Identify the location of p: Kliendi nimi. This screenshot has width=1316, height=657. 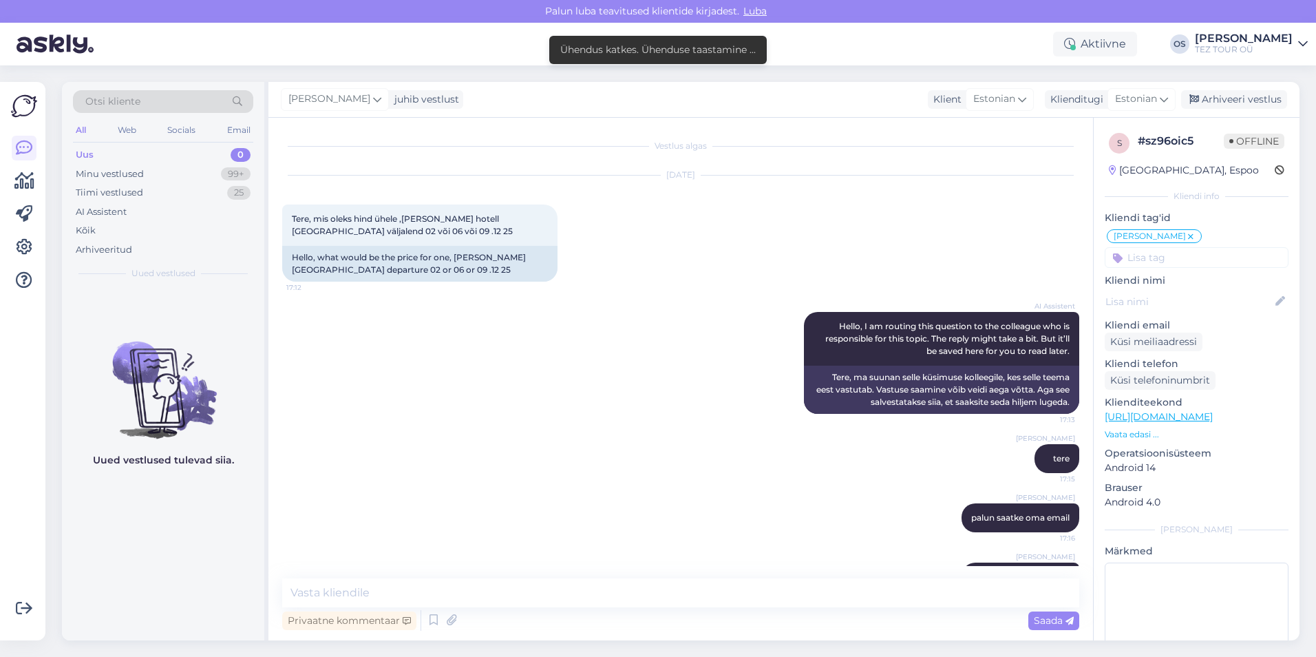
(1197, 280).